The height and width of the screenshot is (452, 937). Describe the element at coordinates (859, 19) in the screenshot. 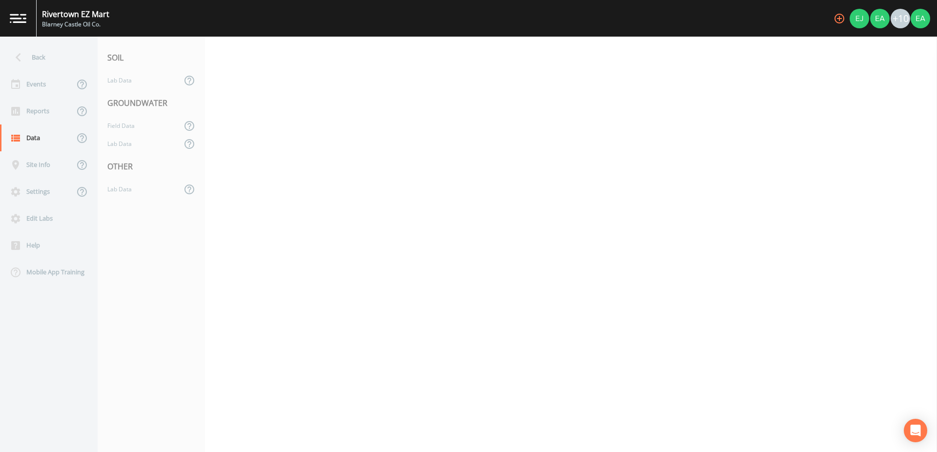

I see `img: 7a4123bb7fedf39828ca61cb41cf0cd5` at that location.